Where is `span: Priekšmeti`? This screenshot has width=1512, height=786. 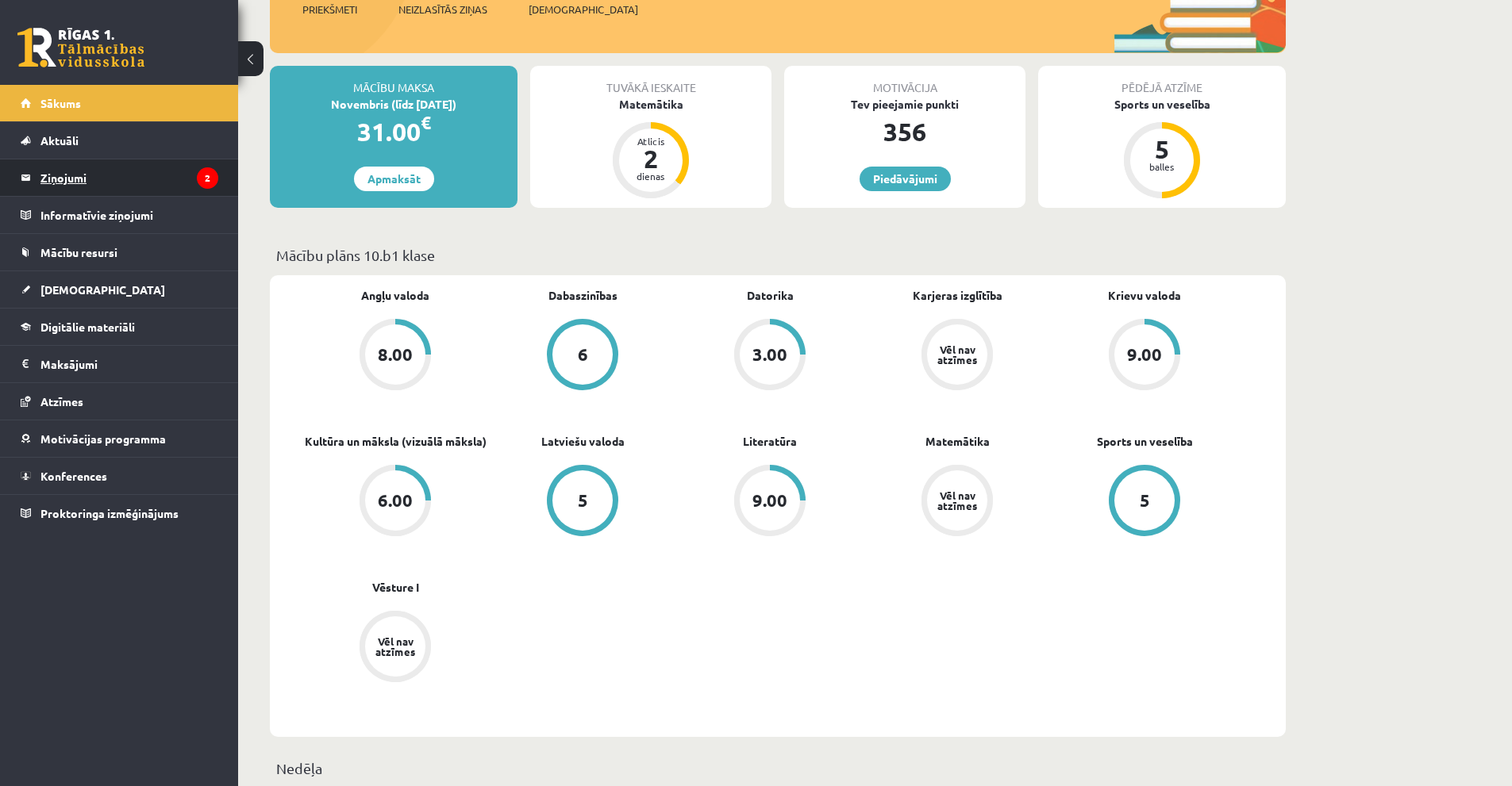
span: Priekšmeti is located at coordinates (329, 10).